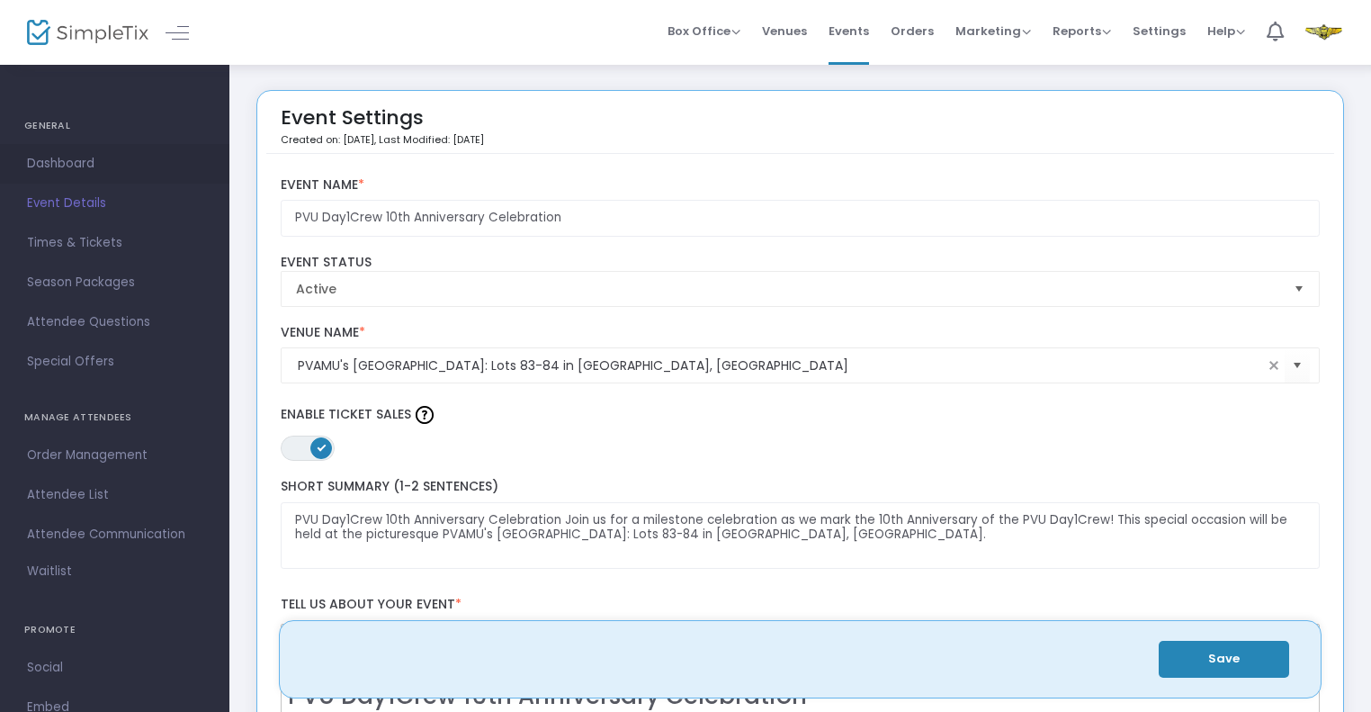 This screenshot has height=712, width=1371. Describe the element at coordinates (114, 417) in the screenshot. I see `h4: MANAGE ATTENDEES` at that location.